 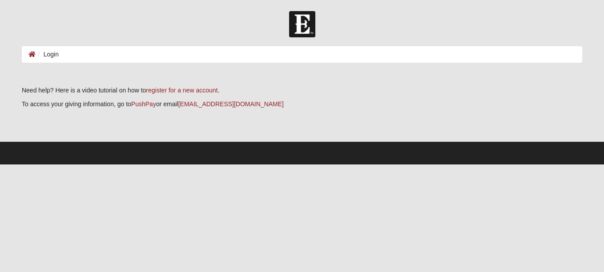 I want to click on a: register for a new account, so click(x=181, y=90).